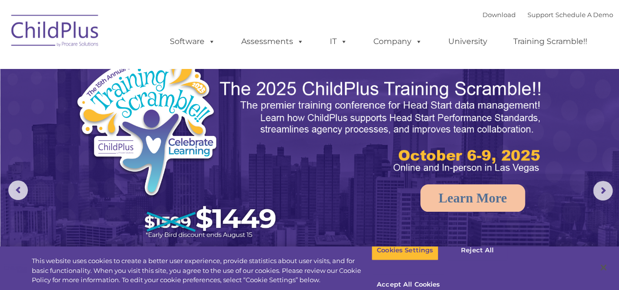 Image resolution: width=619 pixels, height=290 pixels. I want to click on a: Support, so click(540, 15).